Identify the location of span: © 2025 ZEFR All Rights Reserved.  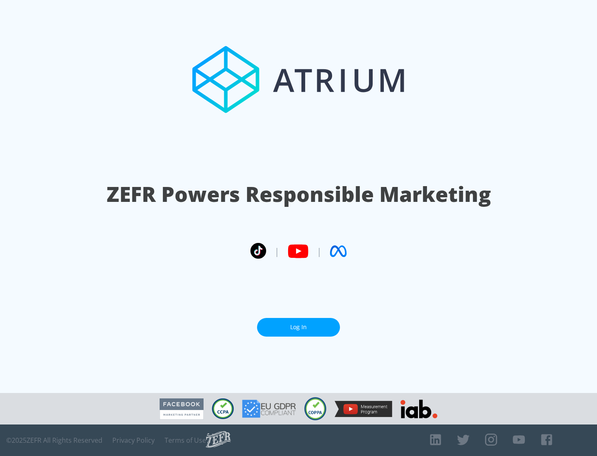
(54, 440).